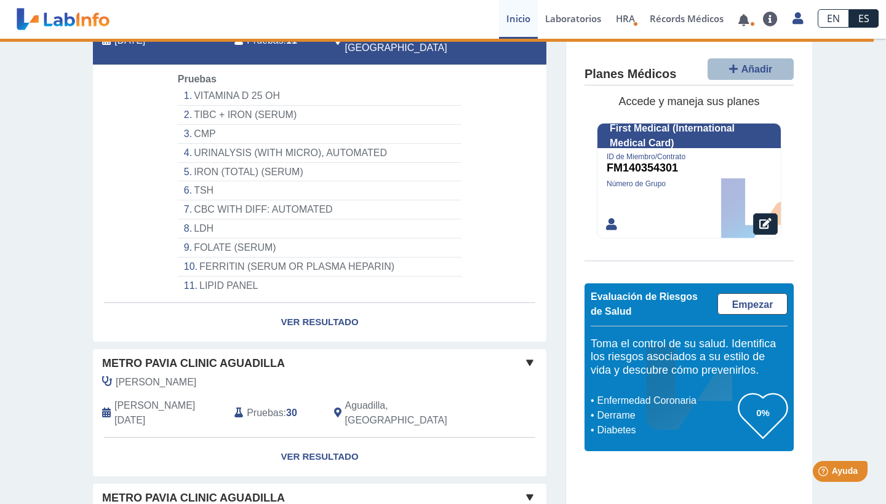  What do you see at coordinates (688, 101) in the screenshot?
I see `span: Accede y maneja sus planes` at bounding box center [688, 101].